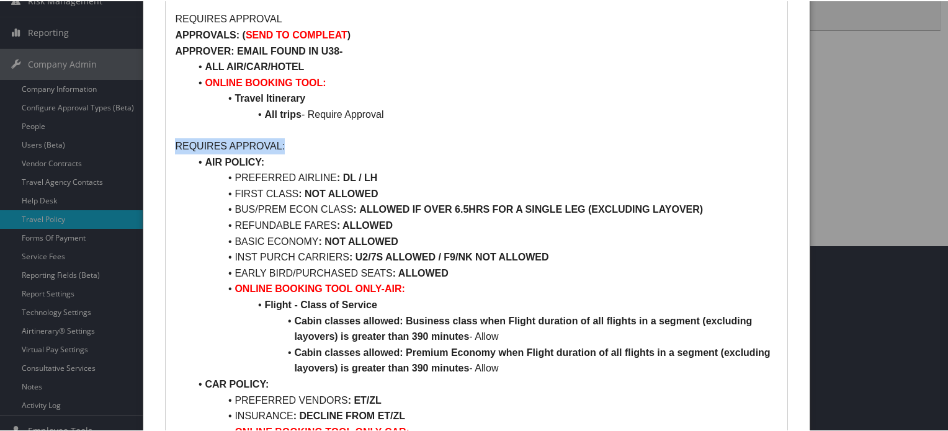 This screenshot has height=431, width=948. What do you see at coordinates (207, 34) in the screenshot?
I see `strong: APPROVALS:` at bounding box center [207, 34].